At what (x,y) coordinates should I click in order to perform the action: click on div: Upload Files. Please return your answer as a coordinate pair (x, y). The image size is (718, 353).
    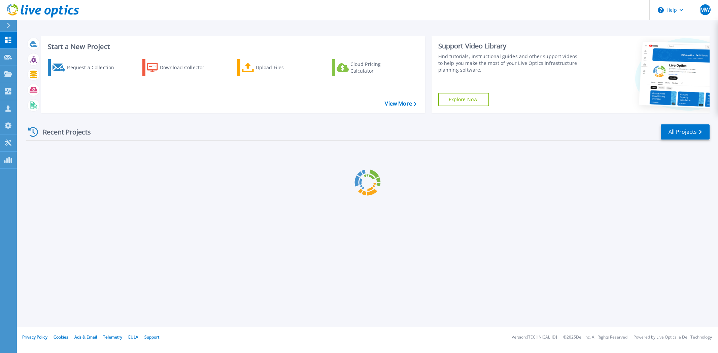
    Looking at the image, I should click on (283, 68).